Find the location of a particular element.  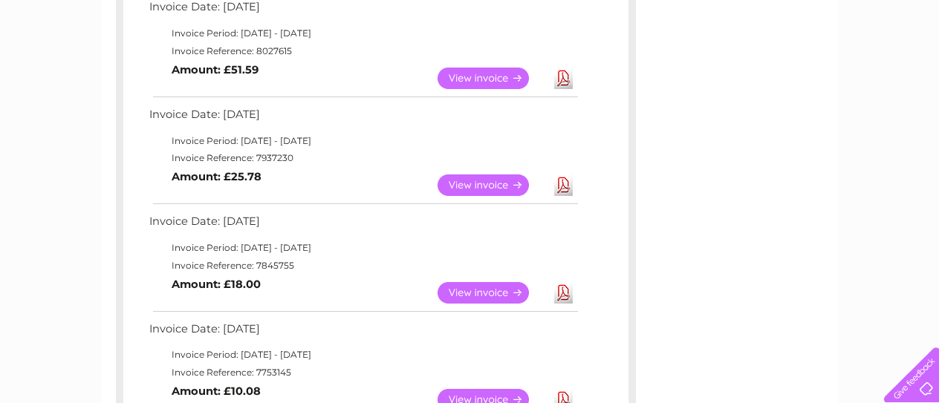

a: Blog is located at coordinates (820, 68).